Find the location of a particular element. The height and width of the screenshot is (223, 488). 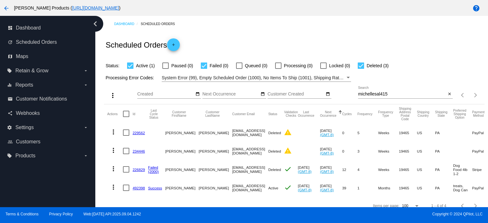

span: Processing Error Codes: is located at coordinates (130, 78).